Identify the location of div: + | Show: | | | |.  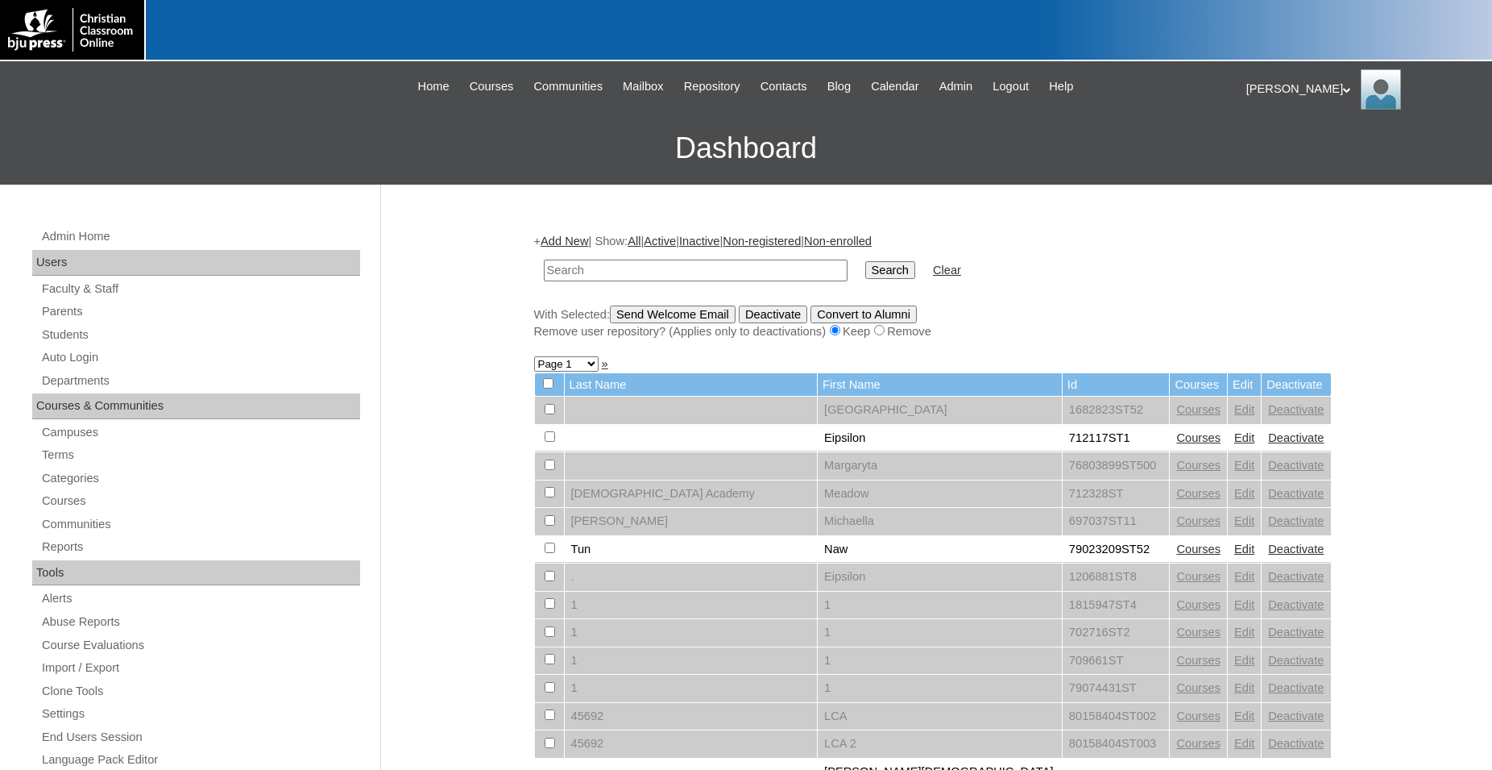
(933, 286).